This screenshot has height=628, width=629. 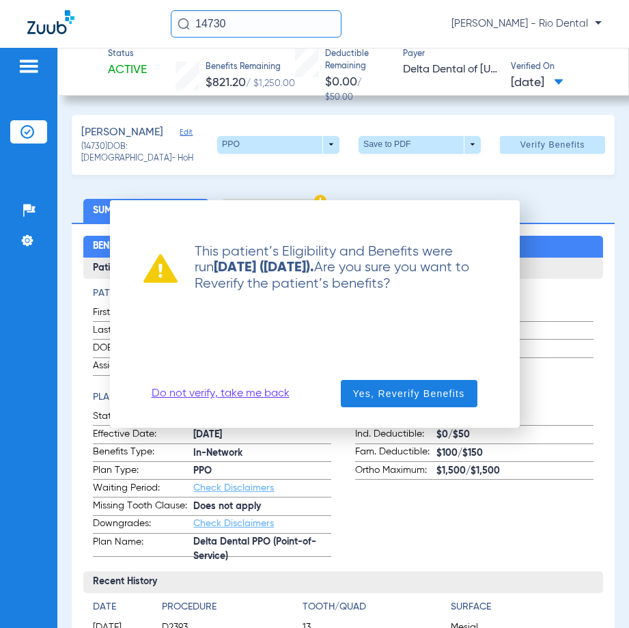 I want to click on a: Do not verify, take me back, so click(x=221, y=393).